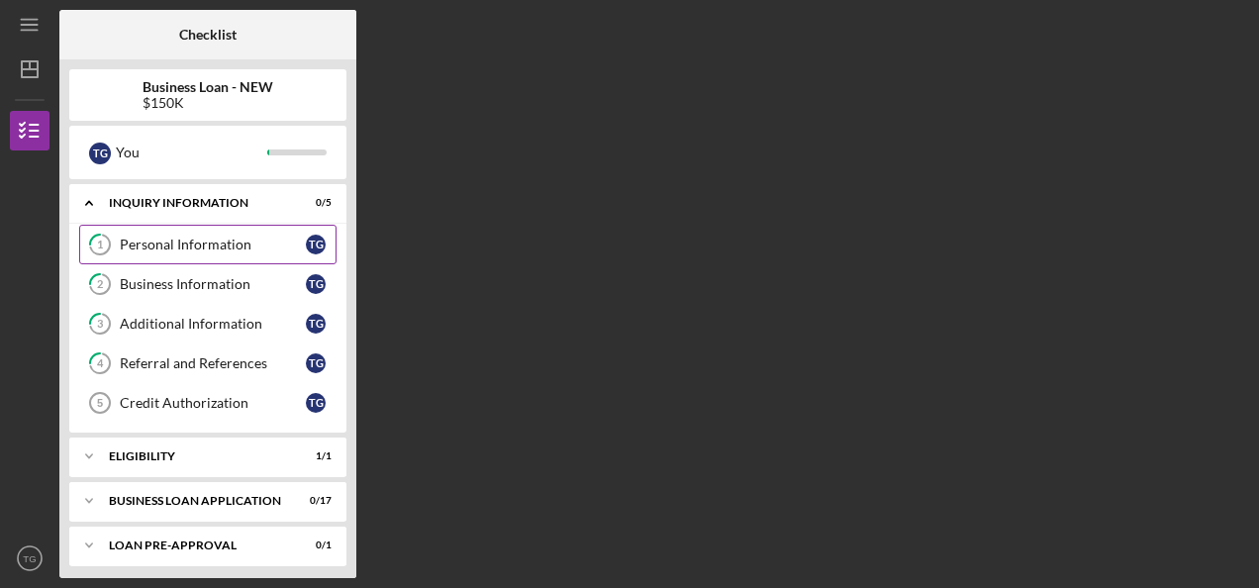 This screenshot has height=588, width=1259. I want to click on div: 1 / 1, so click(314, 456).